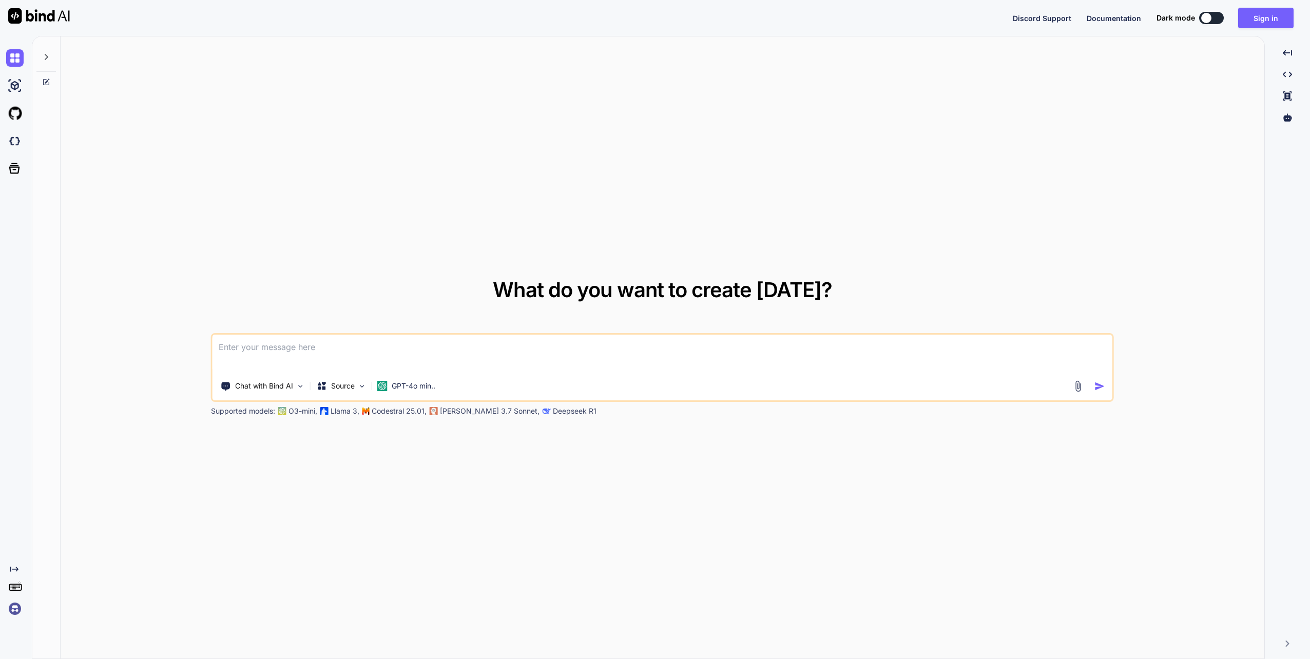 The image size is (1310, 659). Describe the element at coordinates (1042, 18) in the screenshot. I see `span: Discord Support` at that location.